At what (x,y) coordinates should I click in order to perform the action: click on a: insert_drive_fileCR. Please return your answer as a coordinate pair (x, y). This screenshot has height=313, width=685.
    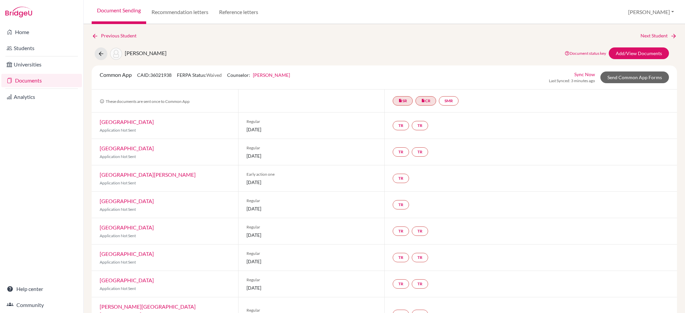
    Looking at the image, I should click on (426, 101).